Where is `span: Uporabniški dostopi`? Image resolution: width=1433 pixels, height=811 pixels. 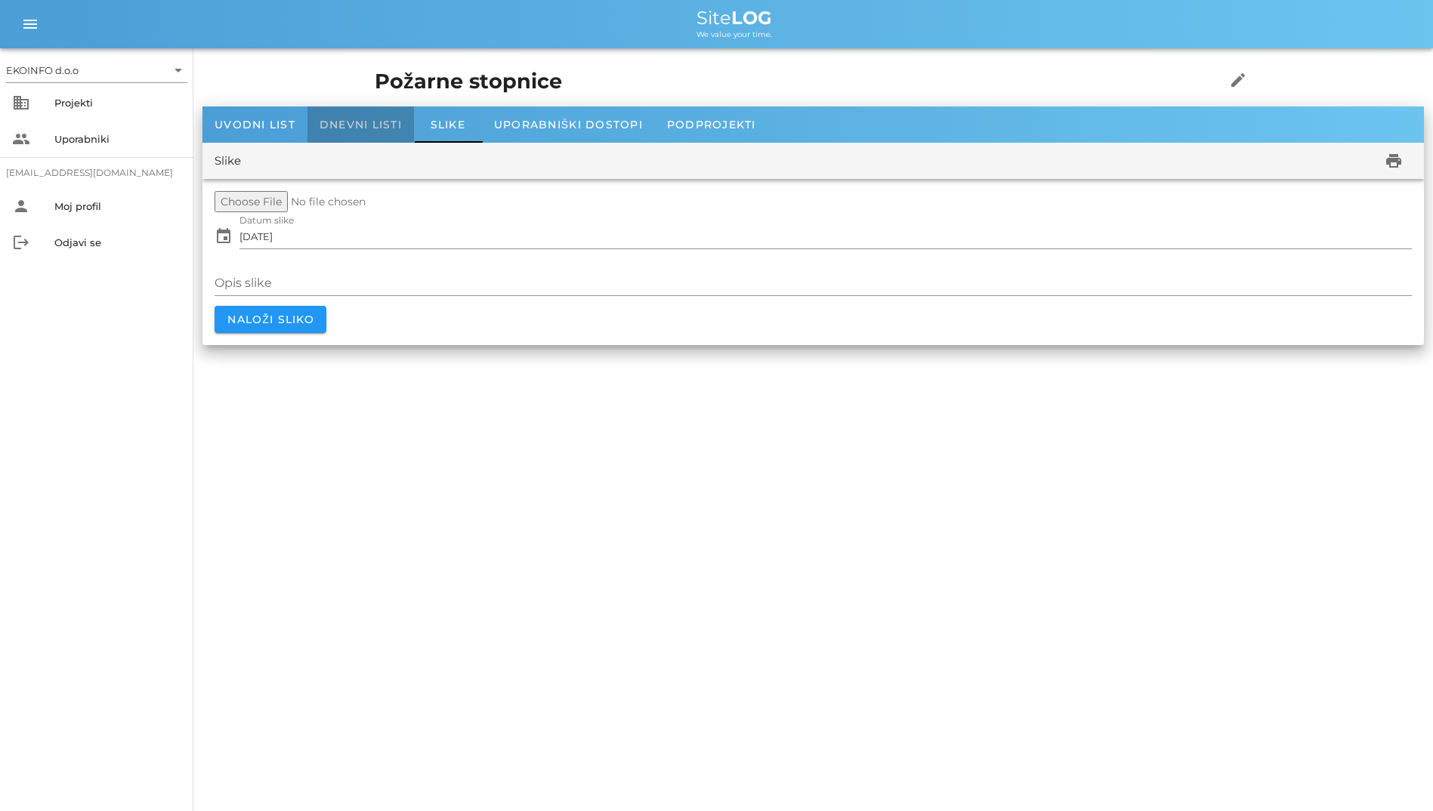
span: Uporabniški dostopi is located at coordinates (568, 125).